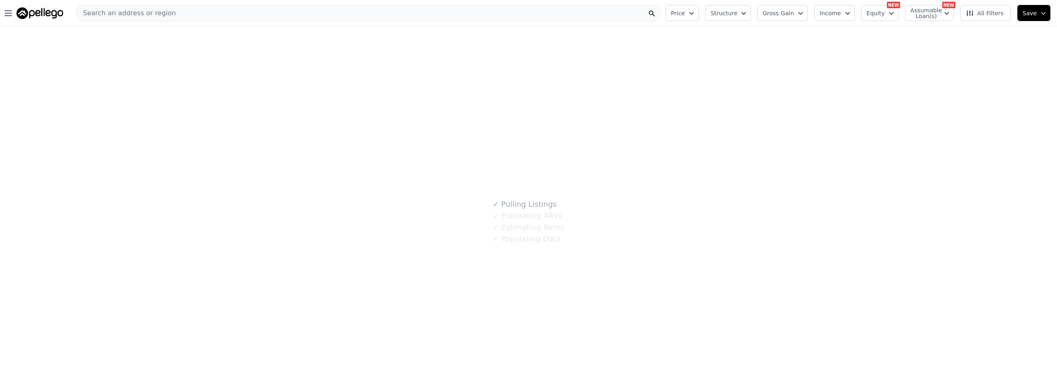  What do you see at coordinates (929, 13) in the screenshot?
I see `button: Assumable Loan(s)` at bounding box center [929, 13].